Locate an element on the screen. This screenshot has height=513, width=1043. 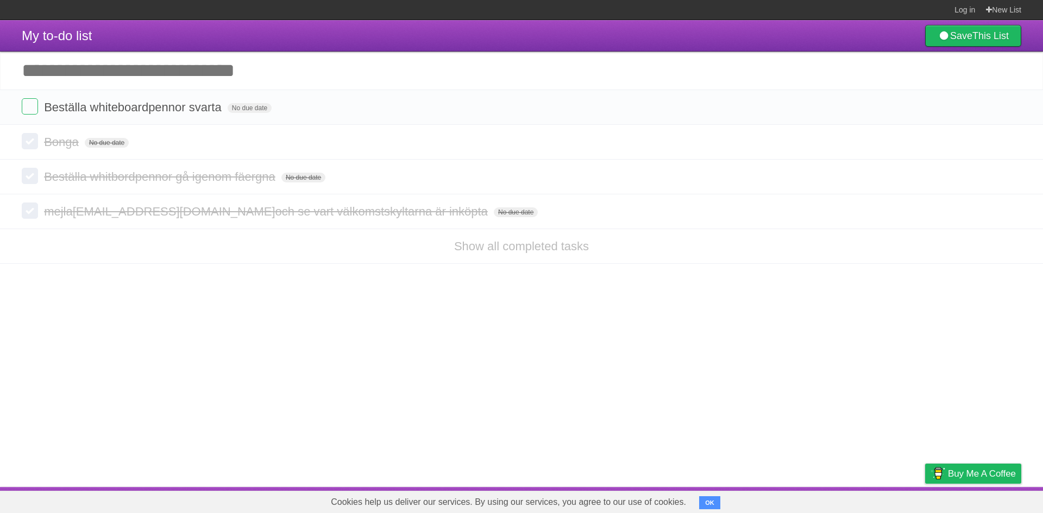
span: Buy me a coffee is located at coordinates (982, 474).